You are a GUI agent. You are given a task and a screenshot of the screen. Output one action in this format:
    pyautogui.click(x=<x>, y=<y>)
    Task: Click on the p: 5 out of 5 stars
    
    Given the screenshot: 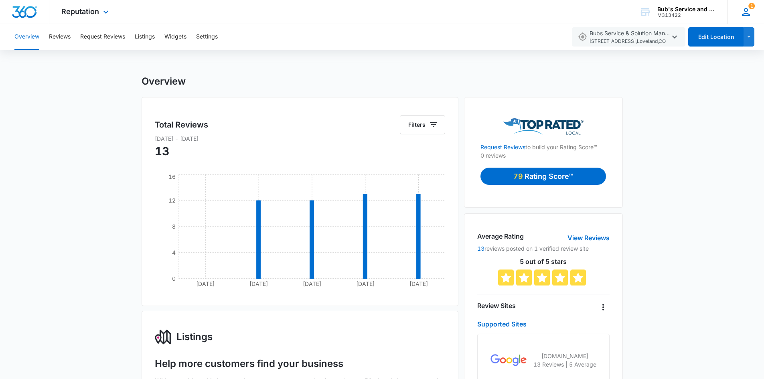 What is the action you would take?
    pyautogui.click(x=543, y=262)
    